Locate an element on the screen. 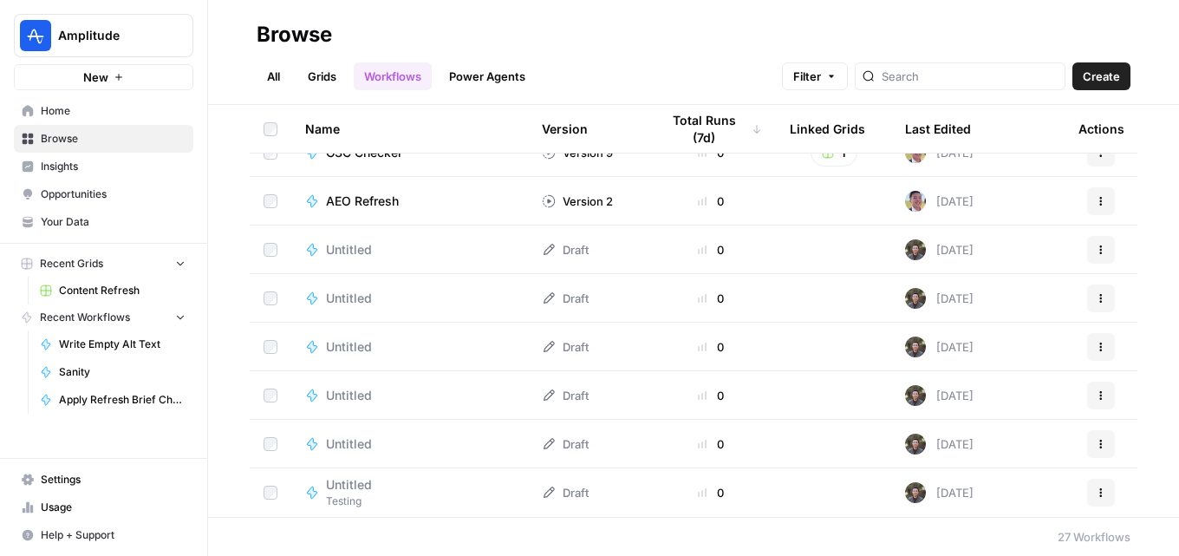 The height and width of the screenshot is (556, 1179). span: Browse is located at coordinates (113, 139).